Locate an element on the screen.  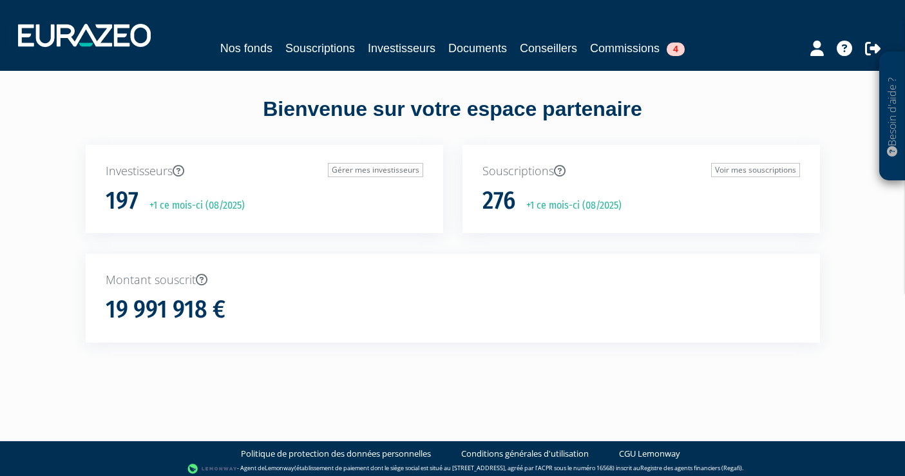
a: CGU Lemonway is located at coordinates (649, 454).